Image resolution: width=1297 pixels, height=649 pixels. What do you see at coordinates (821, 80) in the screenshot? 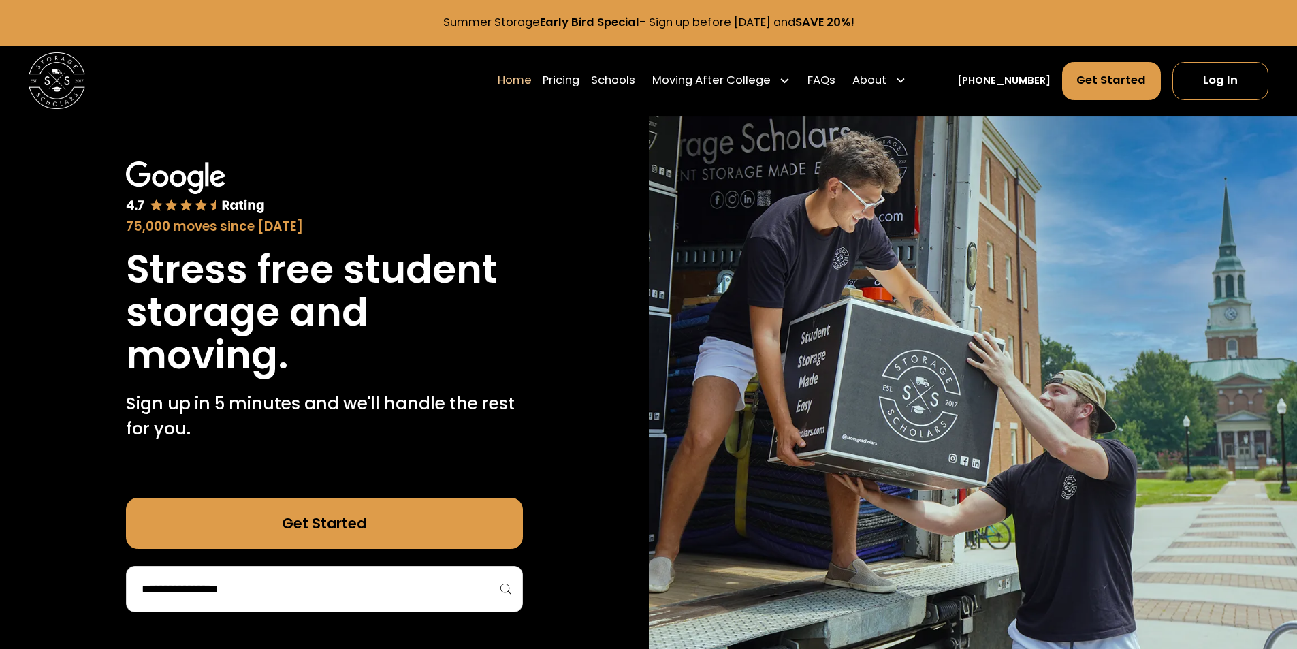
I see `a: FAQs` at bounding box center [821, 80].